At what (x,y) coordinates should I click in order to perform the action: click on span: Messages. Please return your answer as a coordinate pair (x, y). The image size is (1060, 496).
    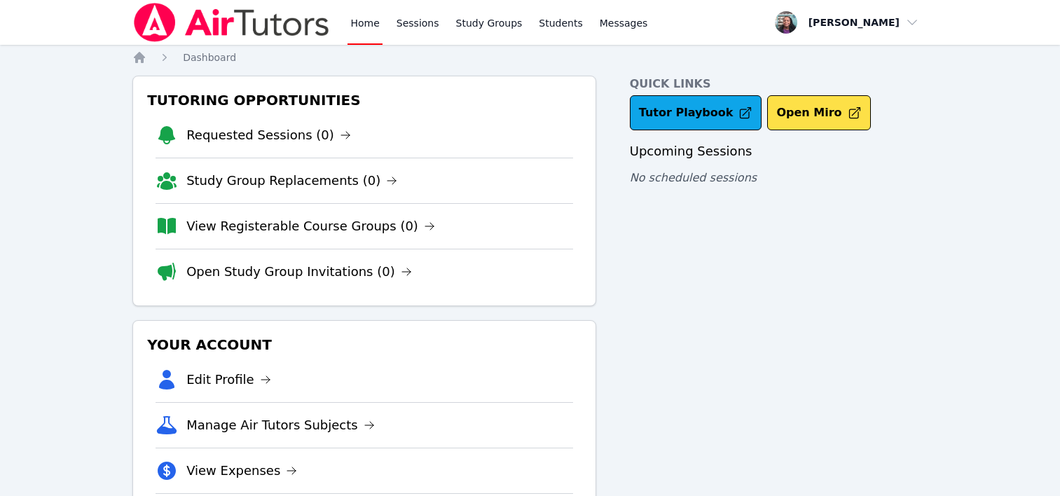
    Looking at the image, I should click on (624, 23).